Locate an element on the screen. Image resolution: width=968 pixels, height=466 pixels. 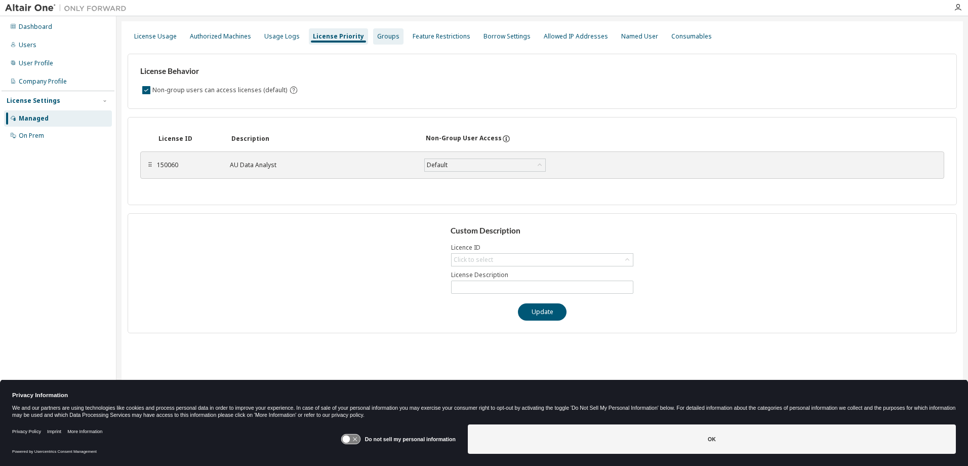
div: AU Data Analyst is located at coordinates (321, 165).